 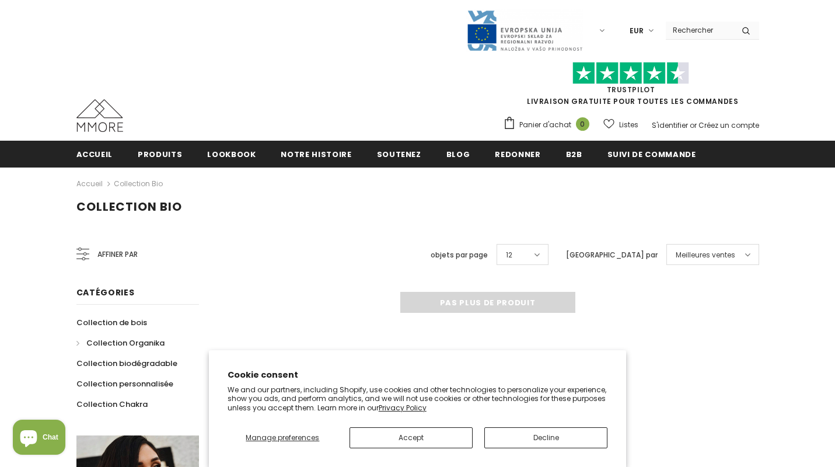 I want to click on span: Meilleures ventes, so click(x=705, y=255).